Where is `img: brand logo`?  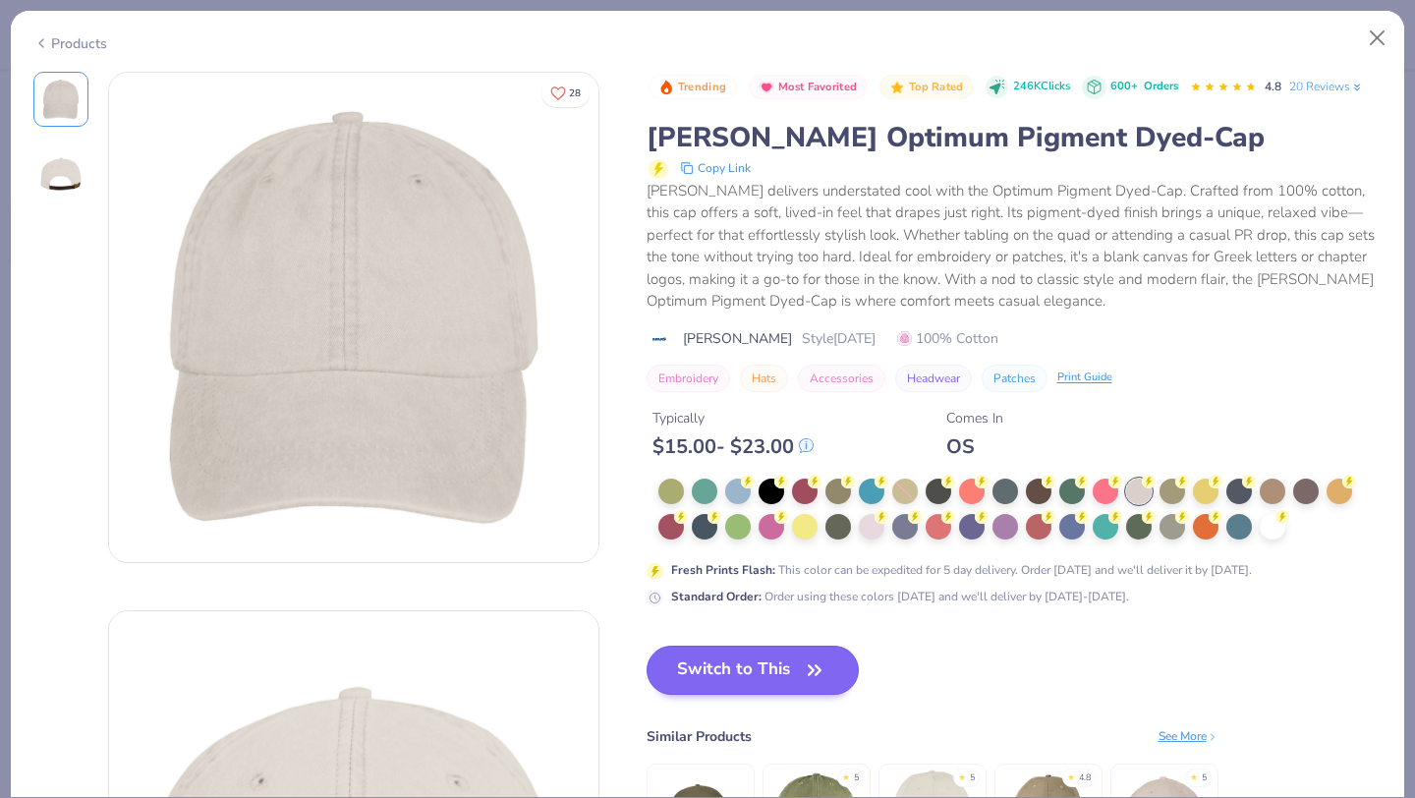
img: brand logo is located at coordinates (659, 339).